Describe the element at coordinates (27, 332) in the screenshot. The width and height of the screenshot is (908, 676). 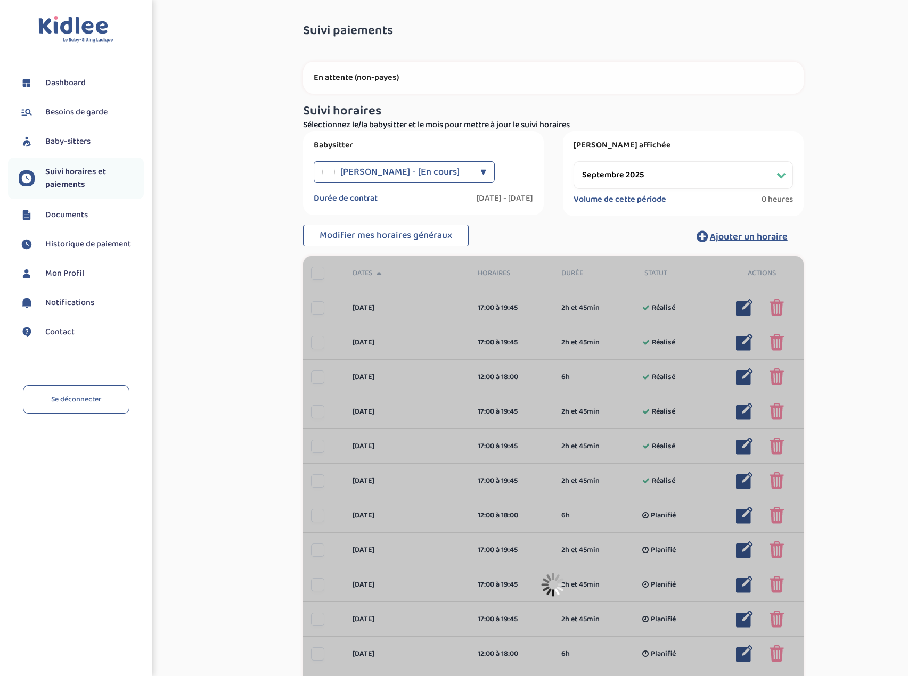
I see `img: contact.svg` at that location.